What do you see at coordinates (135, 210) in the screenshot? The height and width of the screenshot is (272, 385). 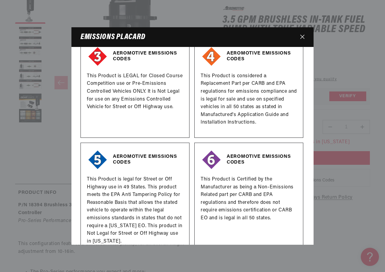 I see `p: This Product is legal for Street or Off Highway use in 49 States. This product meets the EPA Anti...` at bounding box center [135, 210].